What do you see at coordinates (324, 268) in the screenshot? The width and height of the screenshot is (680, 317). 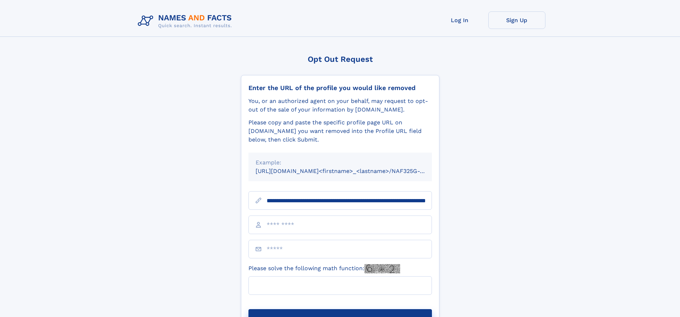 I see `label: Please solve the following math function:` at bounding box center [324, 268].